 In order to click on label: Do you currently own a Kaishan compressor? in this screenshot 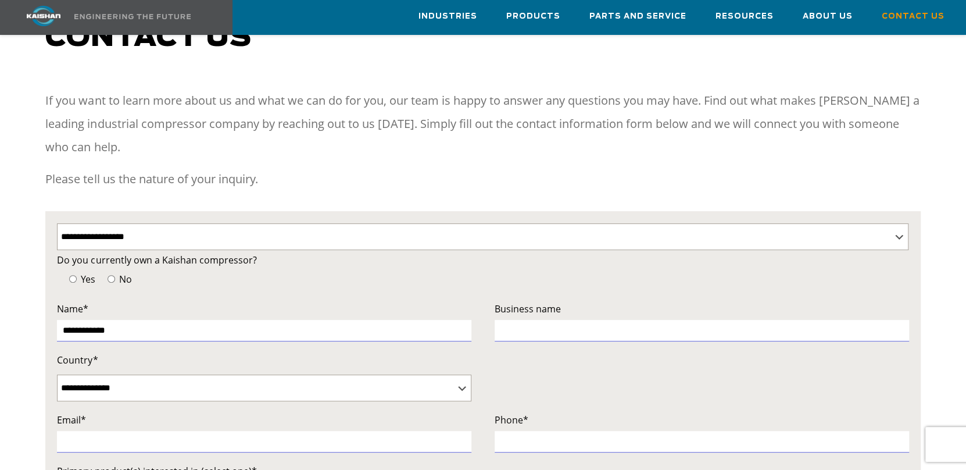, I will do `click(483, 260)`.